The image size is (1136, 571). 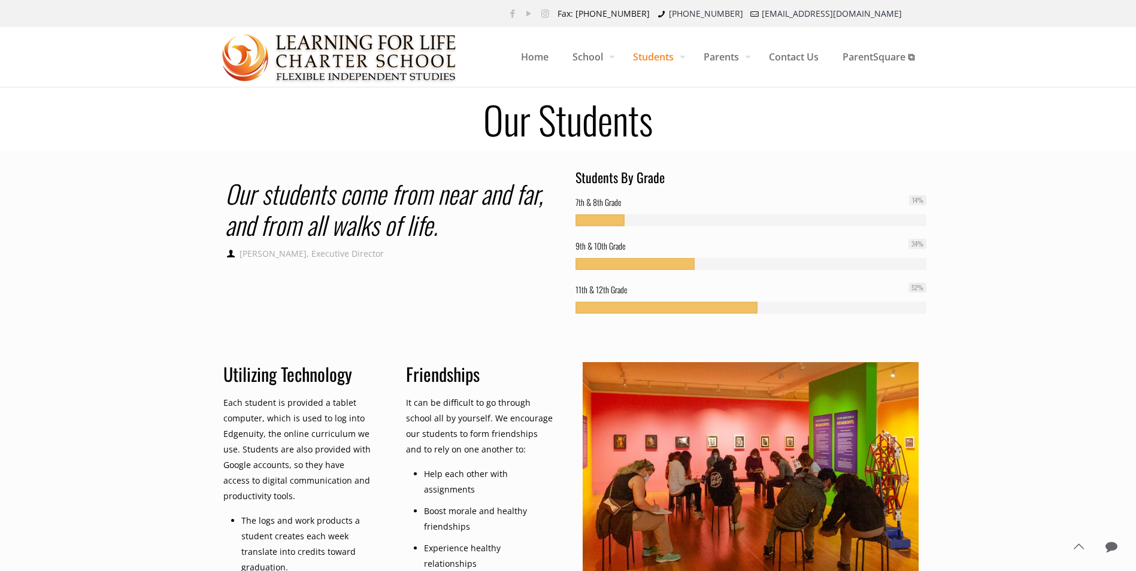 I want to click on img: Our Students, so click(x=339, y=57).